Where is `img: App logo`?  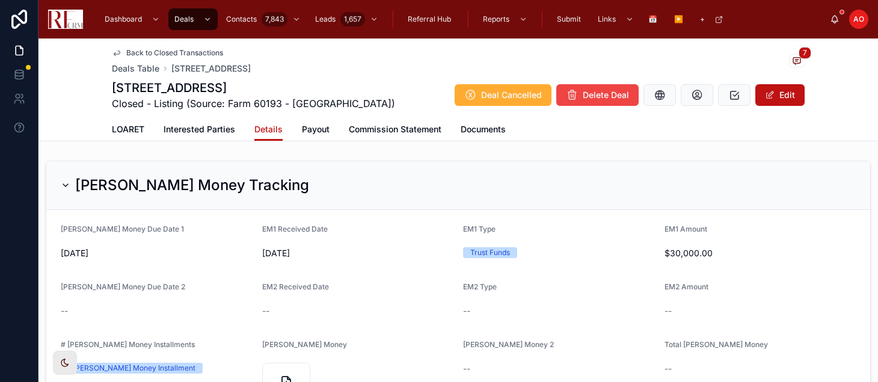
img: App logo is located at coordinates (66, 19).